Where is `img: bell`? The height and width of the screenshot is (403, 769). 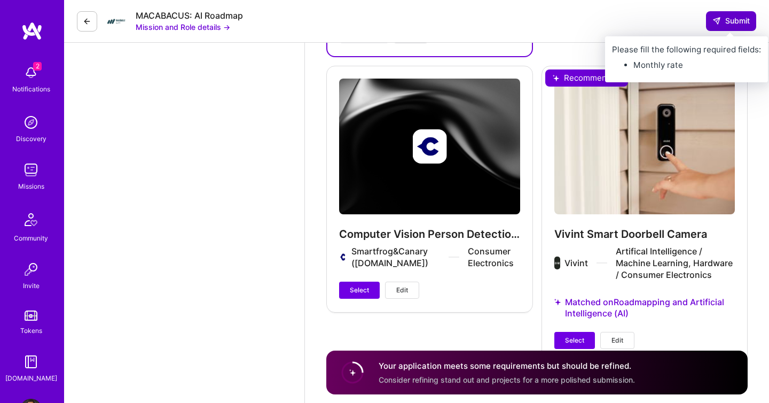
img: bell is located at coordinates (31, 73).